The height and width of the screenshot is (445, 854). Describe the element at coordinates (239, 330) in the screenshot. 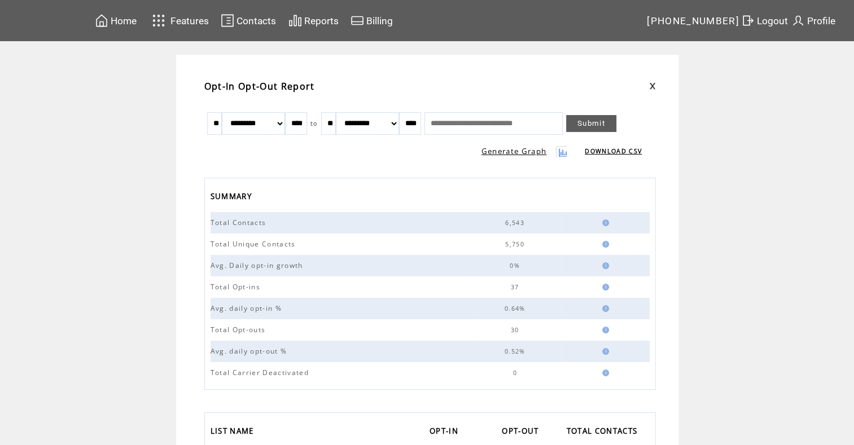

I see `span: Total Opt-outs` at that location.